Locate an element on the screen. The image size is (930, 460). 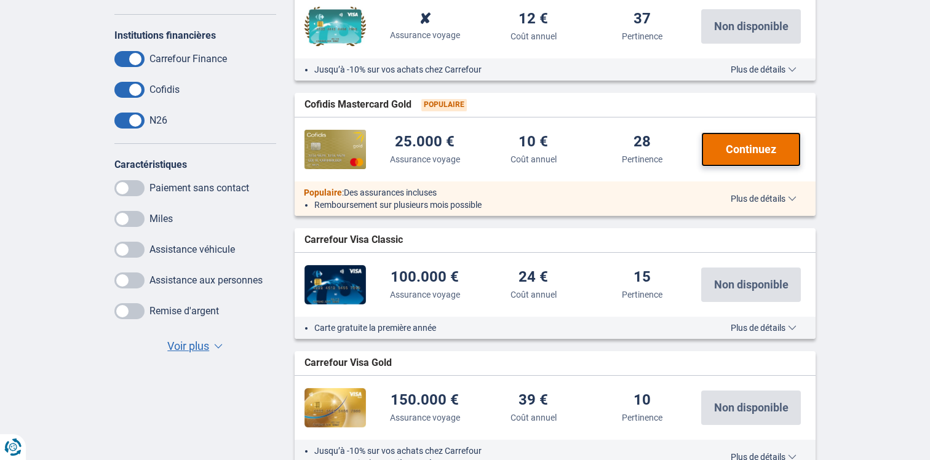
img: Cofidis is located at coordinates (335, 149).